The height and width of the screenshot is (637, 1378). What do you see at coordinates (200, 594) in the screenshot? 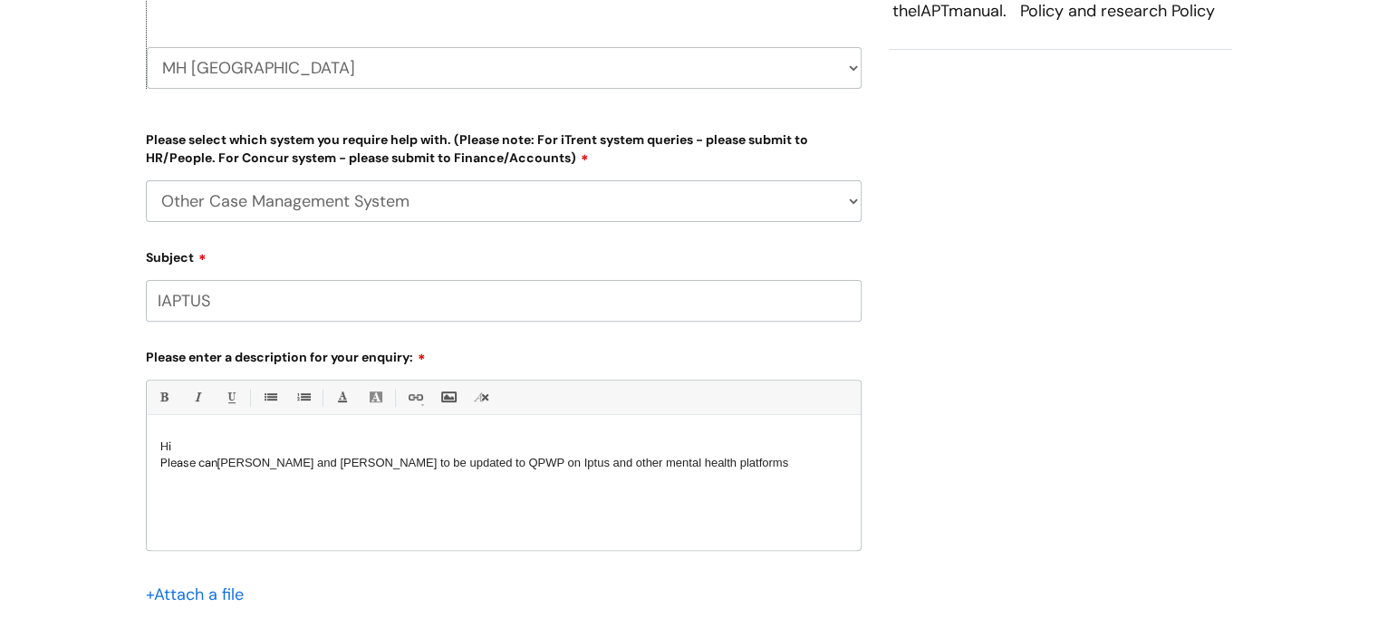
I see `div: Attach a file` at bounding box center [200, 594].